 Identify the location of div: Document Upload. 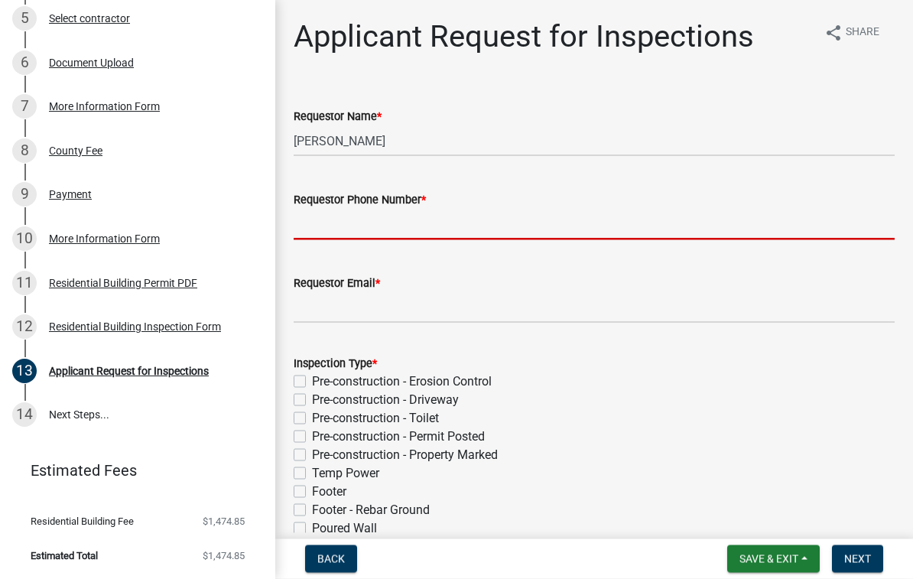
(91, 63).